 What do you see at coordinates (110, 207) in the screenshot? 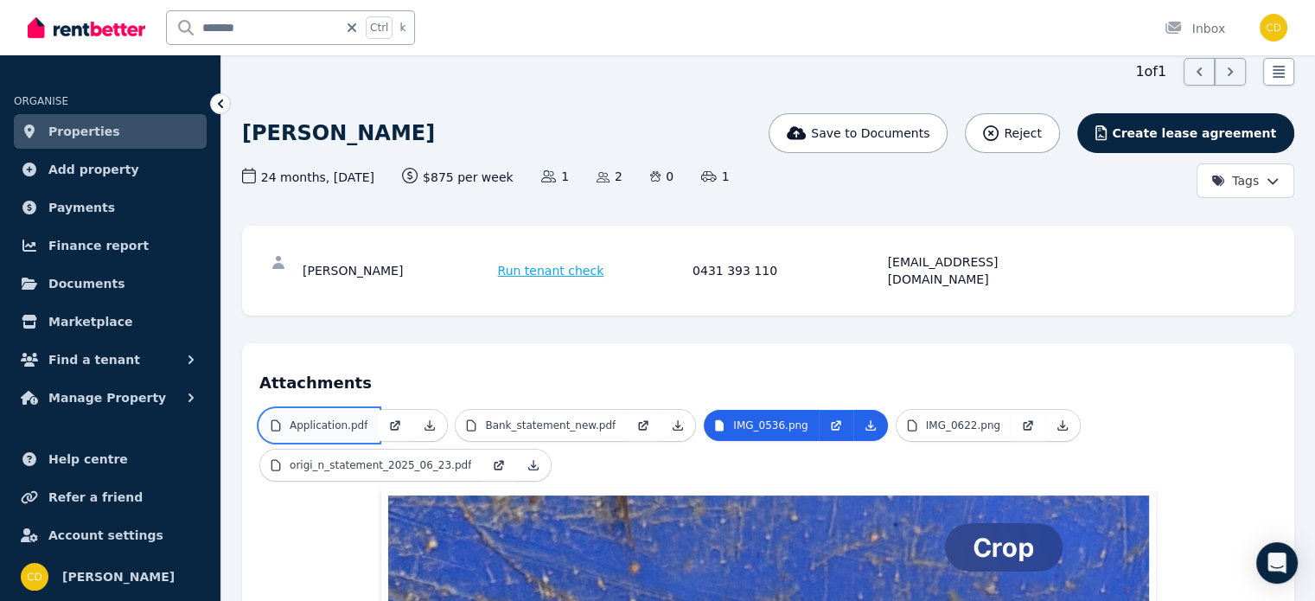
I see `a: Payments` at bounding box center [110, 207].